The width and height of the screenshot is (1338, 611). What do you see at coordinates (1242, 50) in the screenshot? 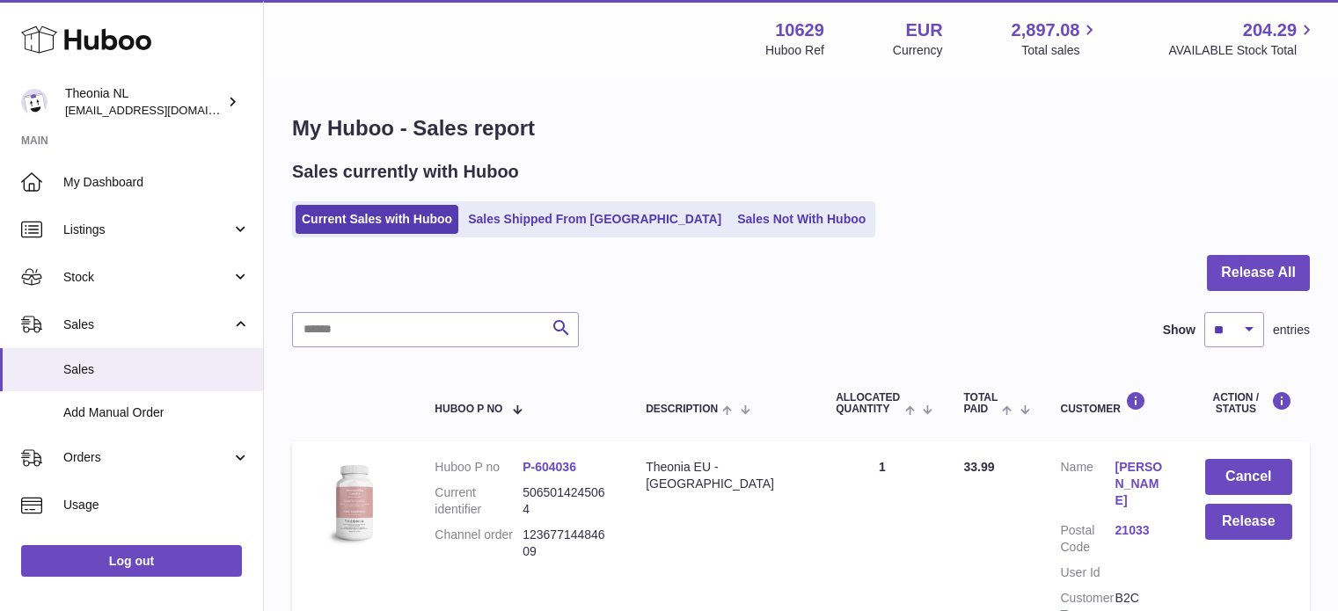
I see `span: AVAILABLE Stock Total` at bounding box center [1242, 50].